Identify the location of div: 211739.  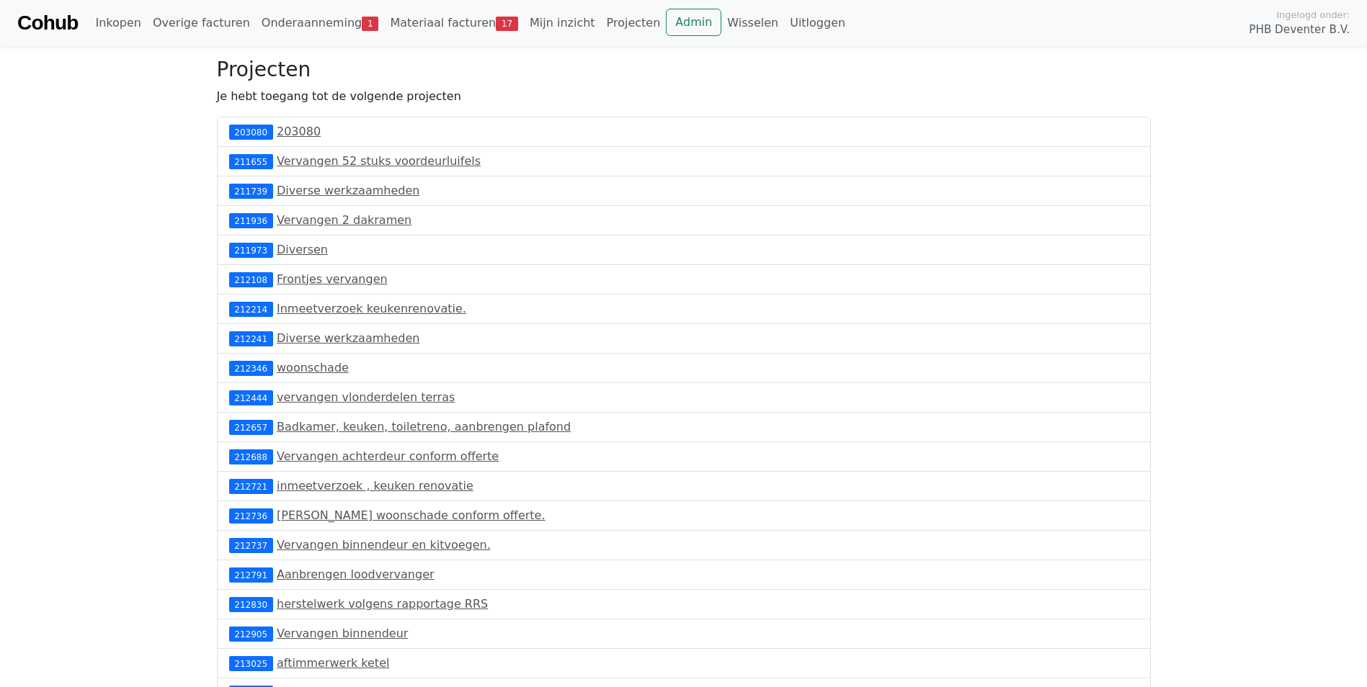
(251, 191).